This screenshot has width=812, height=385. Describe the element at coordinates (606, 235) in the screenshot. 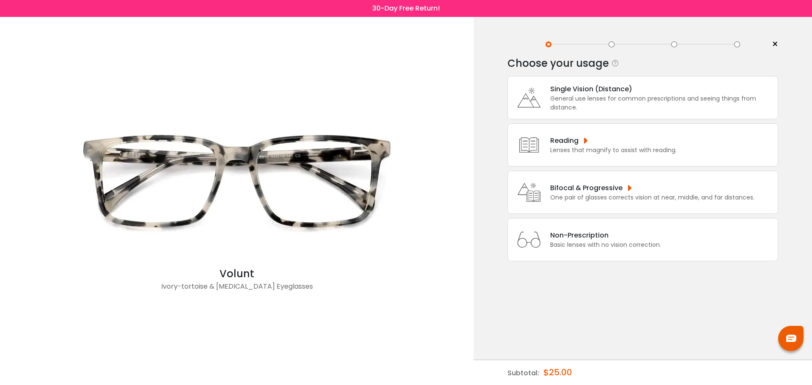

I see `div: Non-Prescription` at that location.